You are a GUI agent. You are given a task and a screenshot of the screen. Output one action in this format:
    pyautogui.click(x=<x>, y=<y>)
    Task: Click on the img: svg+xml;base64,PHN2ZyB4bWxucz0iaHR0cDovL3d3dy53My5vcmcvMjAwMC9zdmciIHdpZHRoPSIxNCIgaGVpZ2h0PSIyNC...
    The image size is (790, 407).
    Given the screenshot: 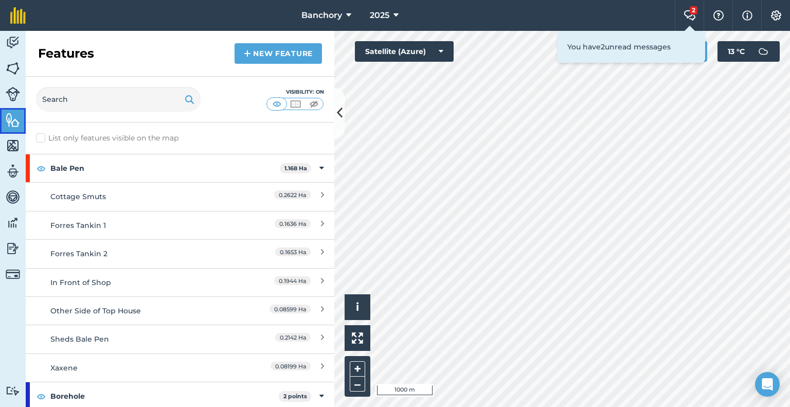 What is the action you would take?
    pyautogui.click(x=247, y=53)
    